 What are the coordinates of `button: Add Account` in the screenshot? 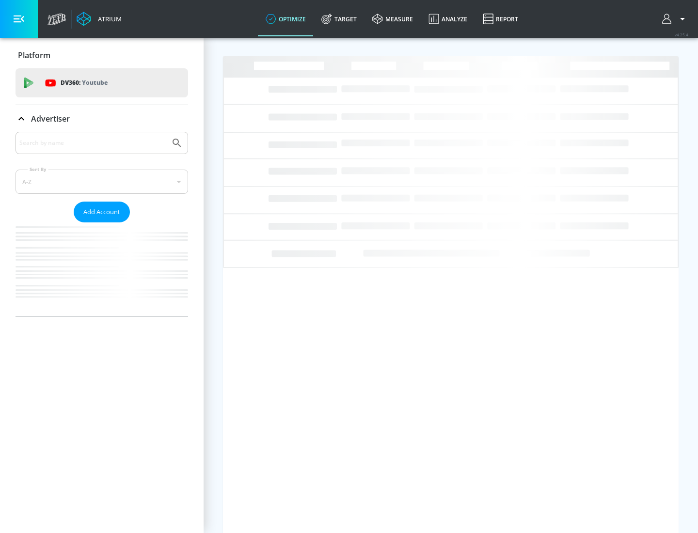 It's located at (102, 212).